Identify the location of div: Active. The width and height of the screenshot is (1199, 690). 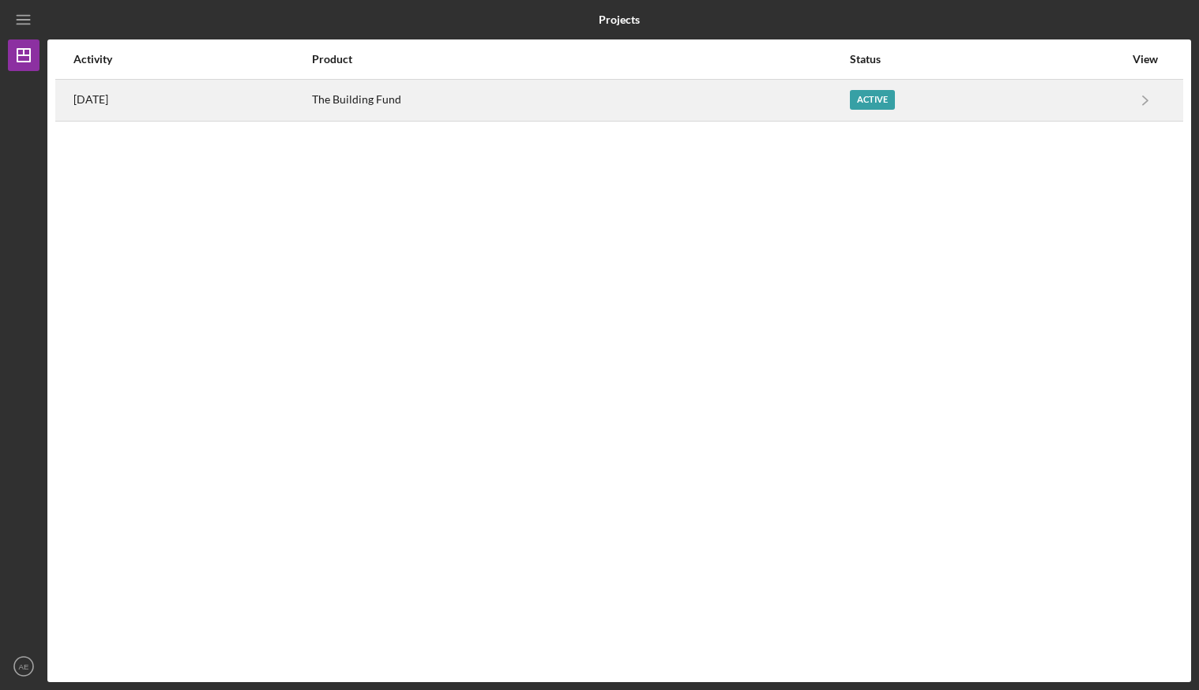
(872, 100).